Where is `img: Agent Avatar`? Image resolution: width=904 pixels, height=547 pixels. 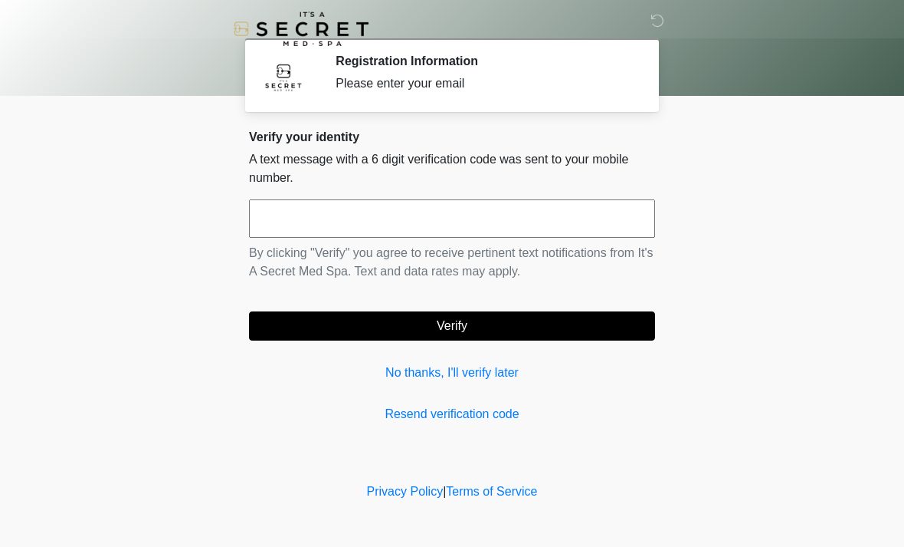 img: Agent Avatar is located at coordinates (284, 77).